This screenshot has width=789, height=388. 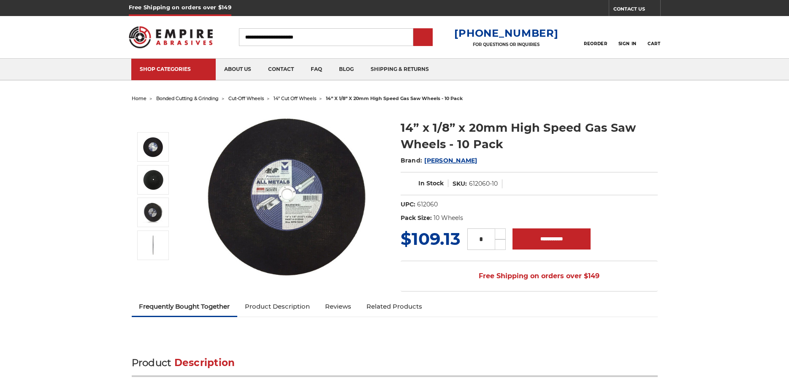 What do you see at coordinates (448, 218) in the screenshot?
I see `dd: 10 Wheels` at bounding box center [448, 218].